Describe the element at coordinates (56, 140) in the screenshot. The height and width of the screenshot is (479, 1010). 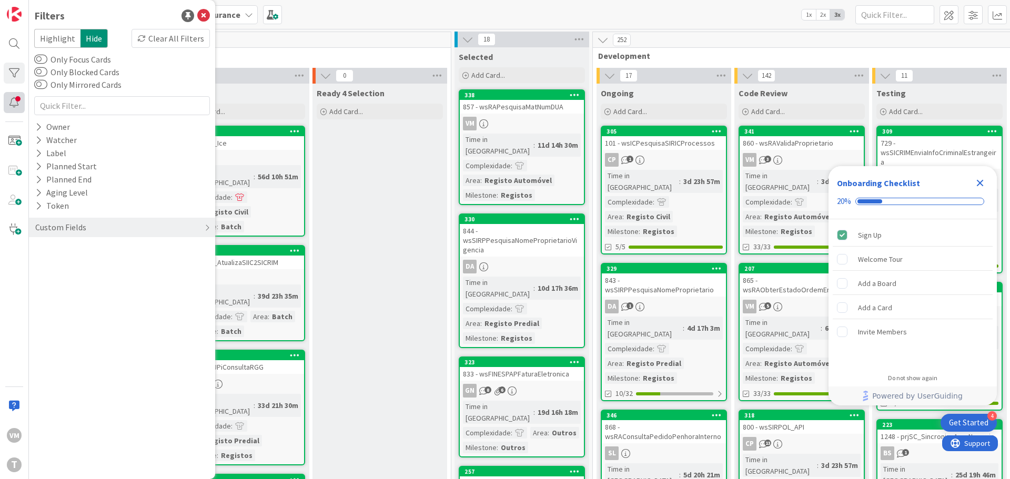
I see `div: Watcher` at that location.